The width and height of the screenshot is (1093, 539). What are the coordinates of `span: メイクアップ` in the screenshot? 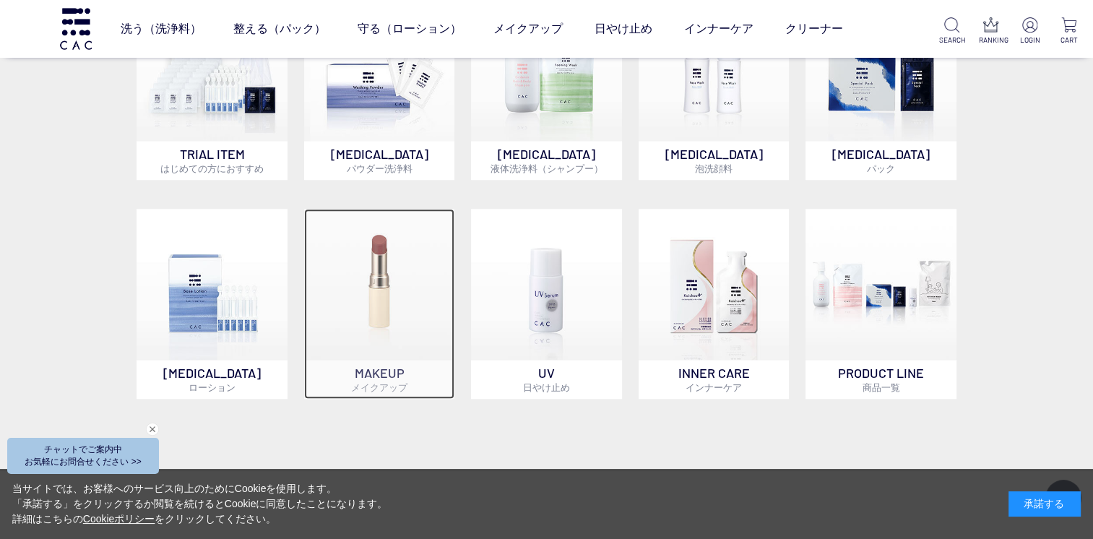 It's located at (379, 387).